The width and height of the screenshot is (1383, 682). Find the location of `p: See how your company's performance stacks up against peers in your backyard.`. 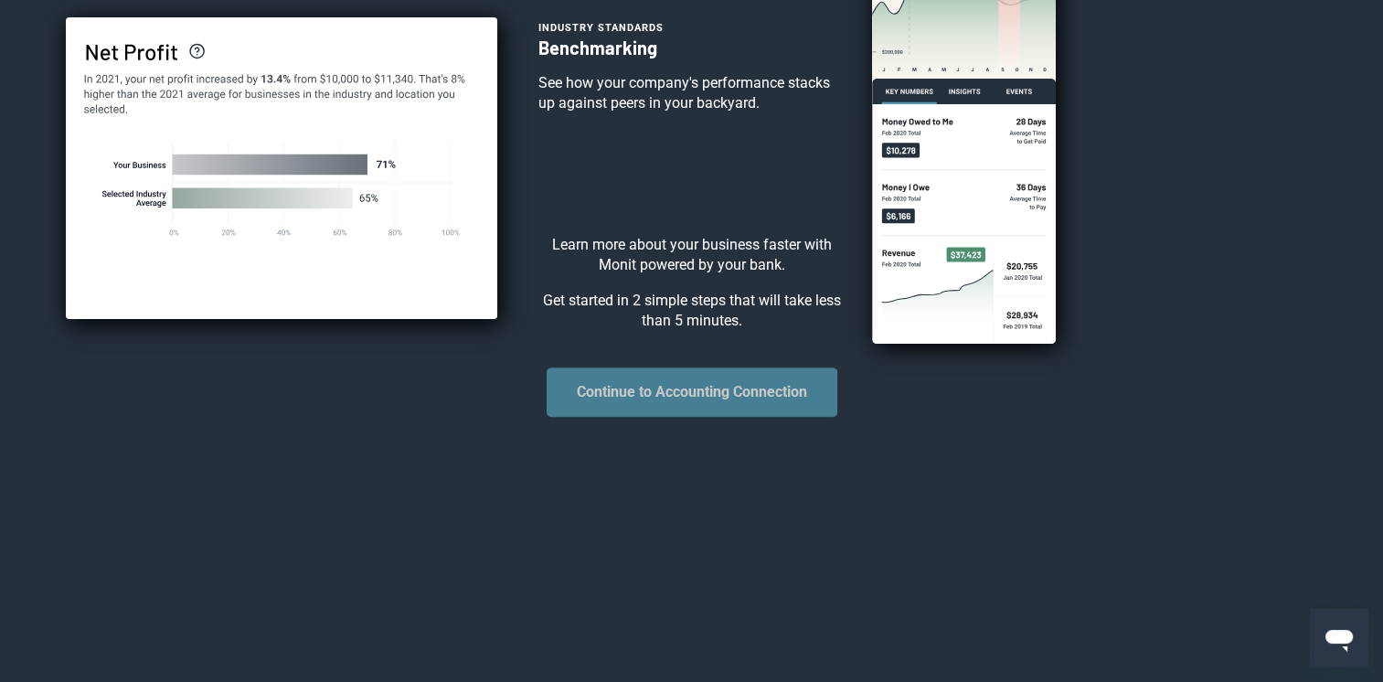

p: See how your company's performance stacks up against peers in your backyard. is located at coordinates (691, 93).